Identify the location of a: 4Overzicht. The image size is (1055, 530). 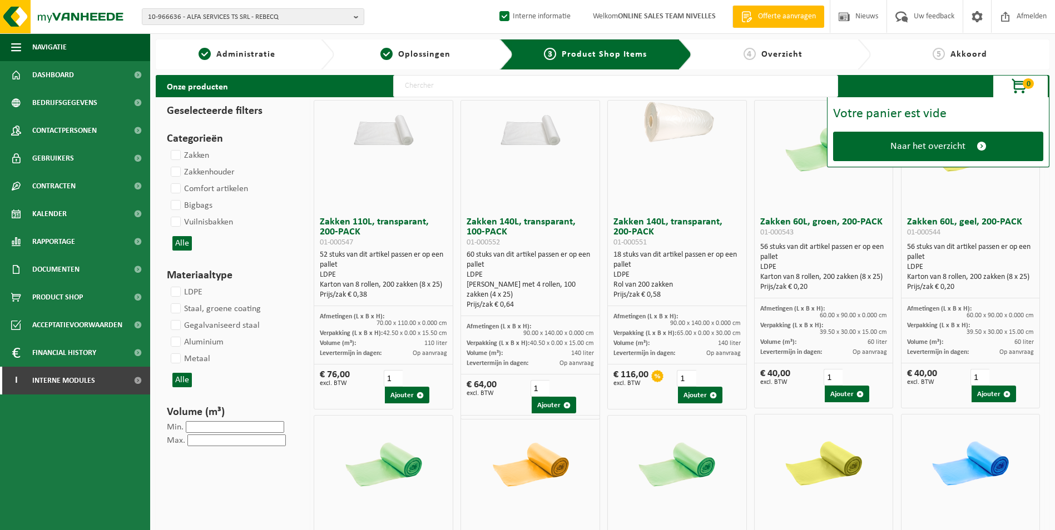
(772, 54).